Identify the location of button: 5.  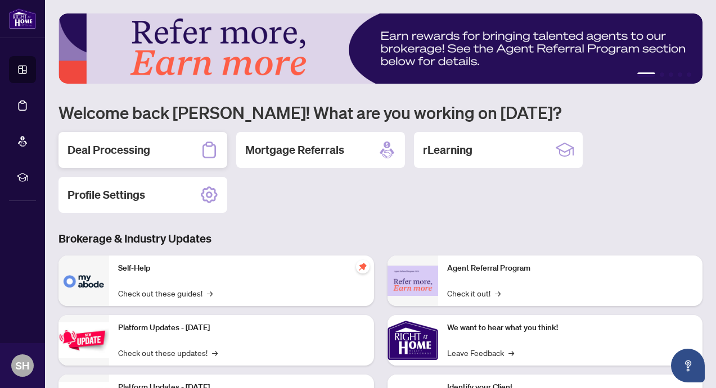
(689, 75).